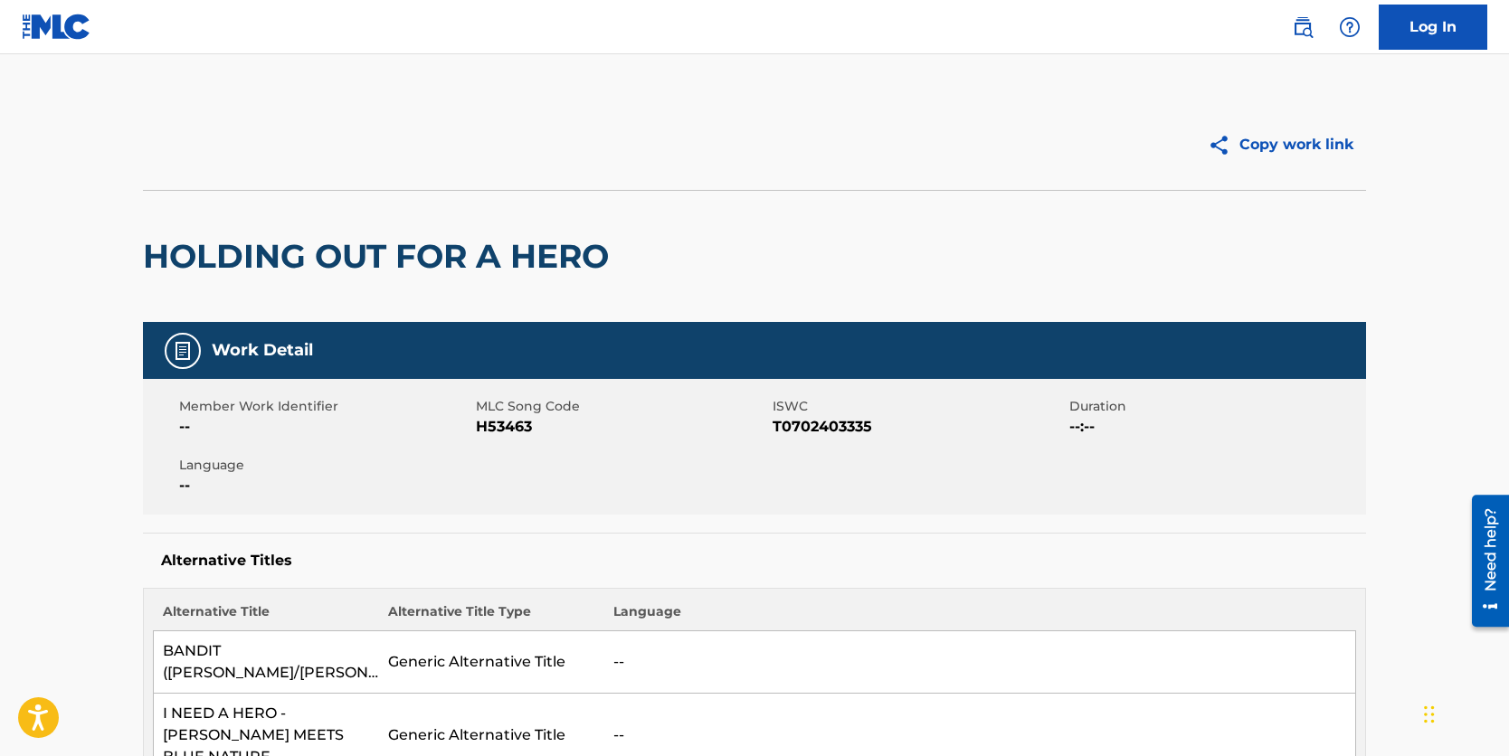 The image size is (1509, 756). What do you see at coordinates (1215, 406) in the screenshot?
I see `span: Duration` at bounding box center [1215, 406].